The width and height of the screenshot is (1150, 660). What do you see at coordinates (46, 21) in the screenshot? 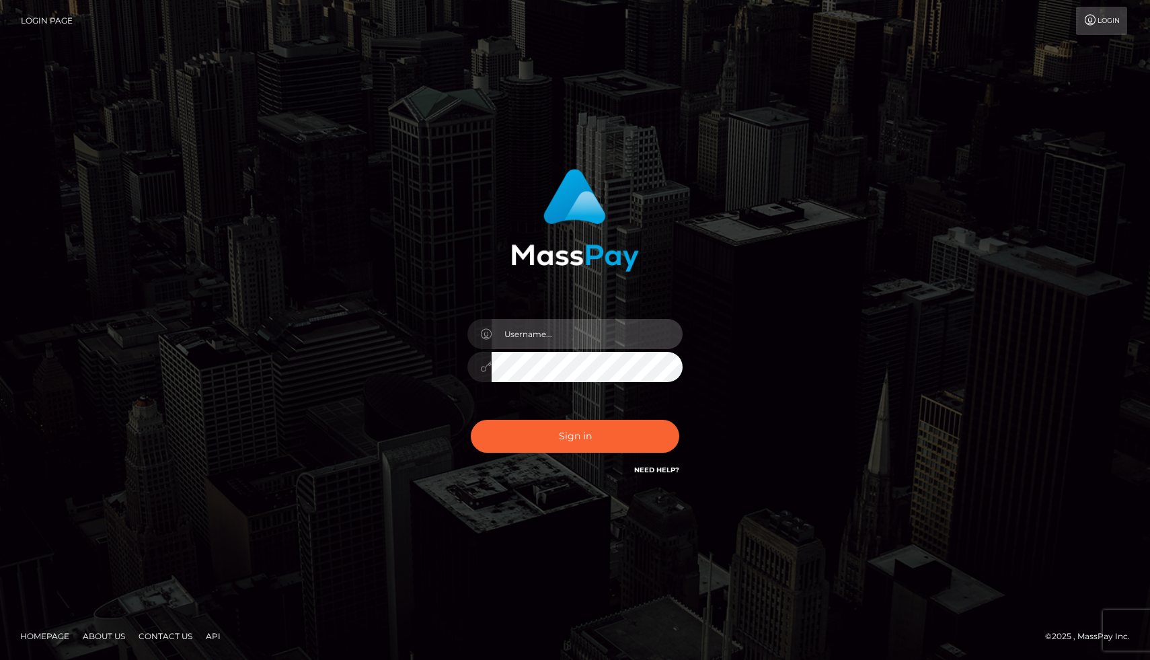
I see `a: Login Page` at bounding box center [46, 21].